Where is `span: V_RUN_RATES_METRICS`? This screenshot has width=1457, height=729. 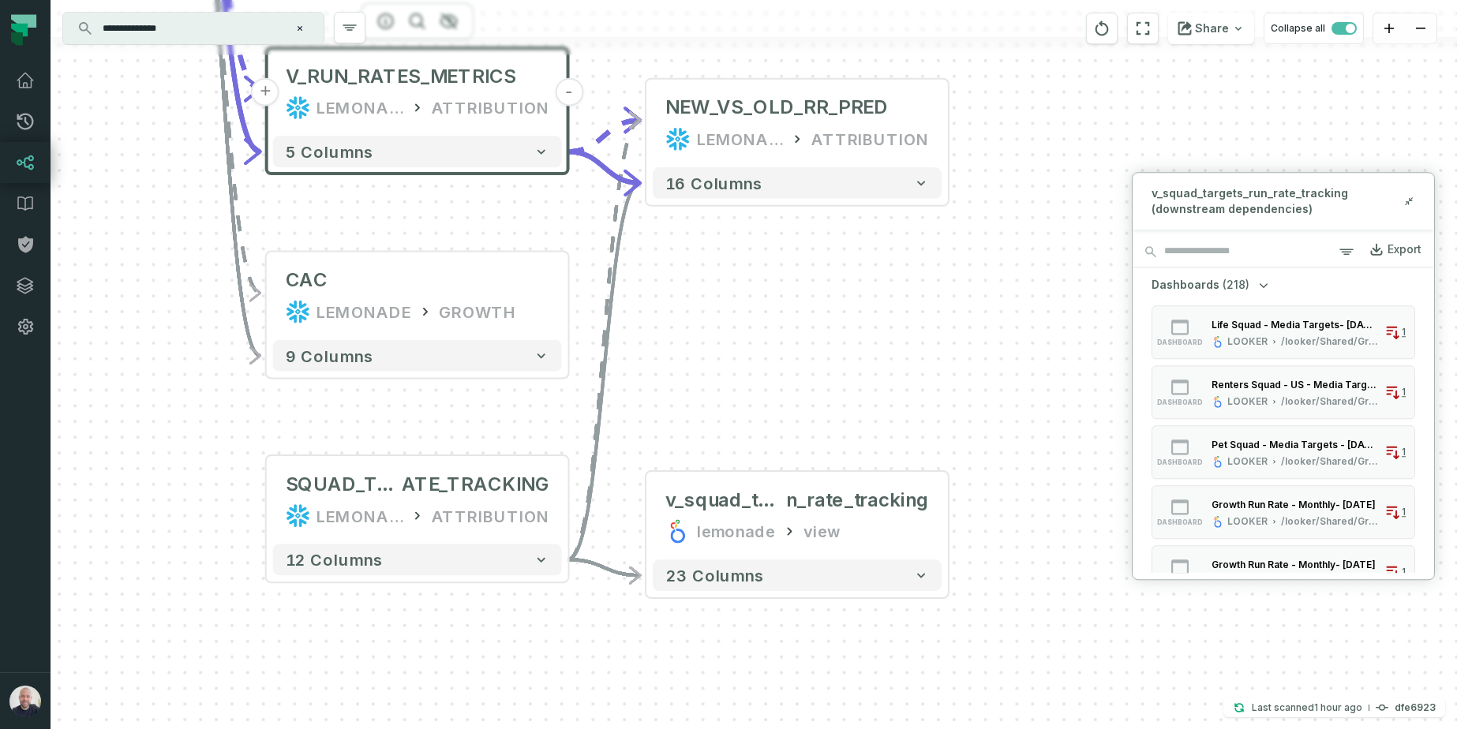
span: V_RUN_RATES_METRICS is located at coordinates (401, 77).